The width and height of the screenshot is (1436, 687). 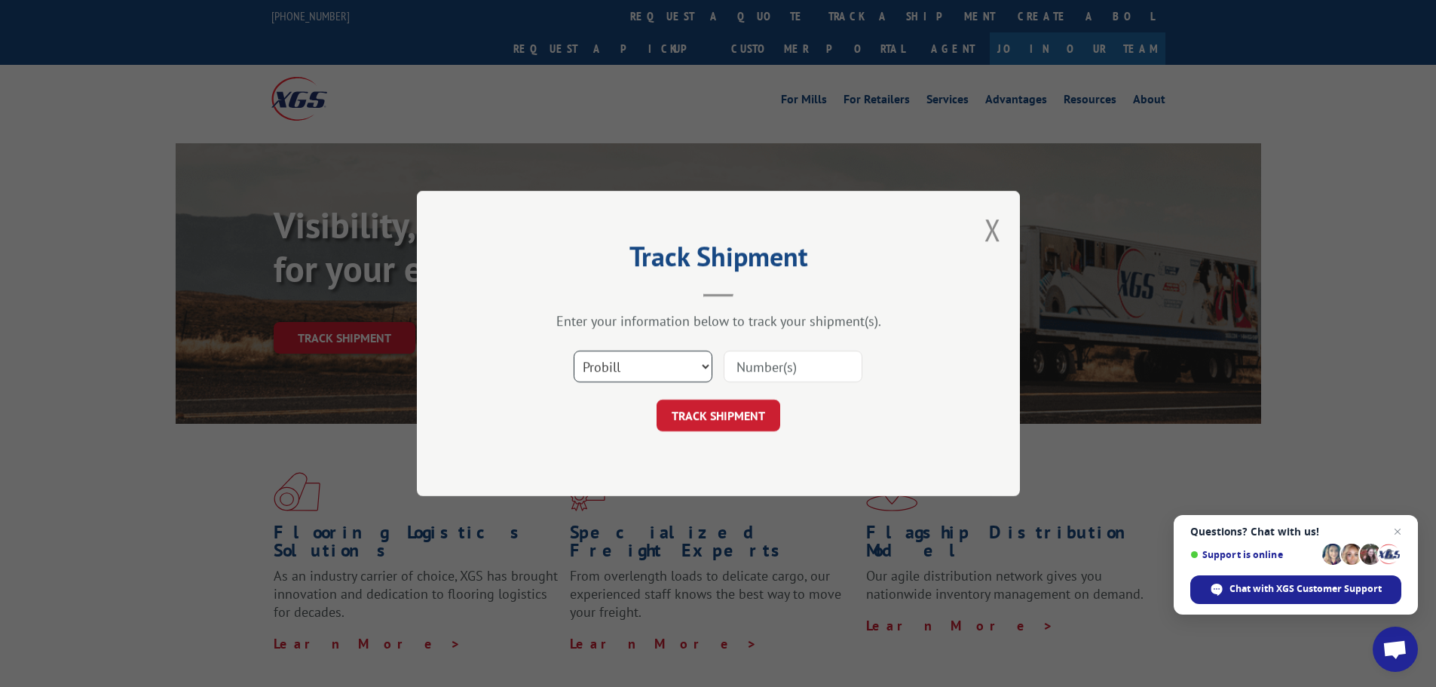 What do you see at coordinates (1397, 531) in the screenshot?
I see `span: Close chat` at bounding box center [1397, 531].